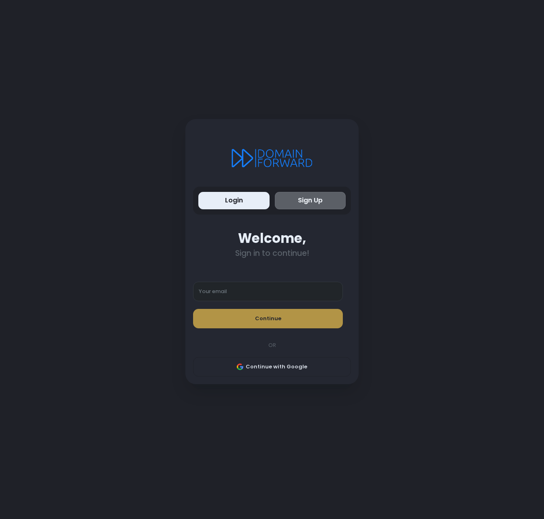 Image resolution: width=544 pixels, height=519 pixels. I want to click on div: Sign in to continue!, so click(272, 253).